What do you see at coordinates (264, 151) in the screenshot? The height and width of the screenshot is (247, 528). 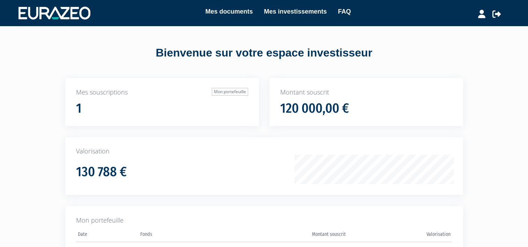 I see `p: Valorisation` at bounding box center [264, 151].